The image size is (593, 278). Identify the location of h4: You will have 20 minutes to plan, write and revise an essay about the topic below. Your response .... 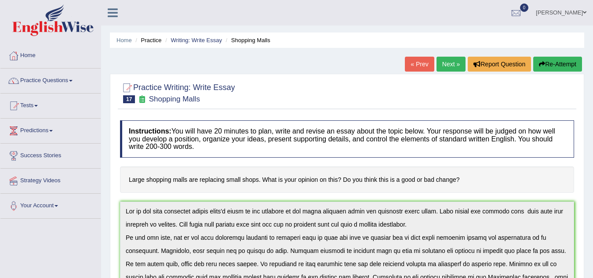
(347, 139).